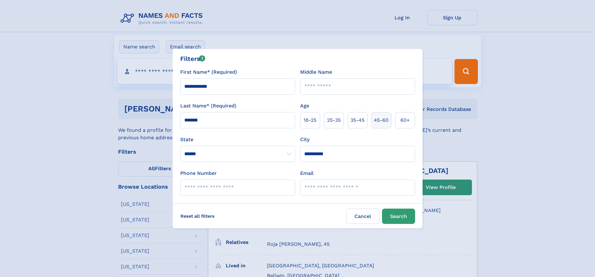 The height and width of the screenshot is (277, 595). I want to click on span: 35‑45, so click(357, 120).